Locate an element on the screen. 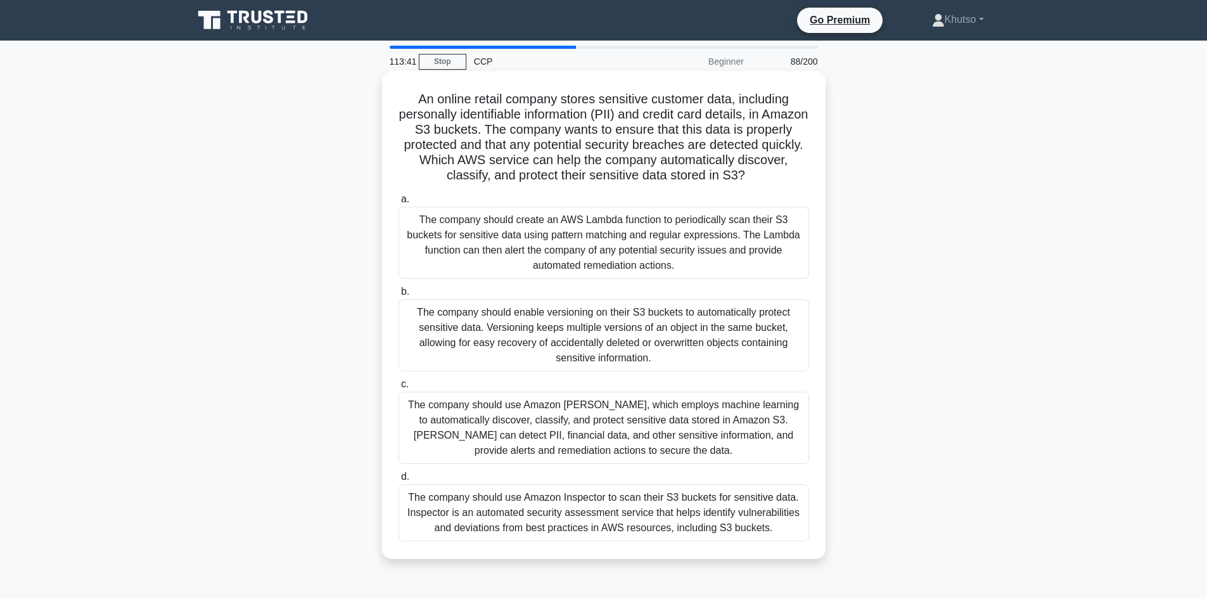 Image resolution: width=1207 pixels, height=599 pixels. a: Go Premium is located at coordinates (840, 20).